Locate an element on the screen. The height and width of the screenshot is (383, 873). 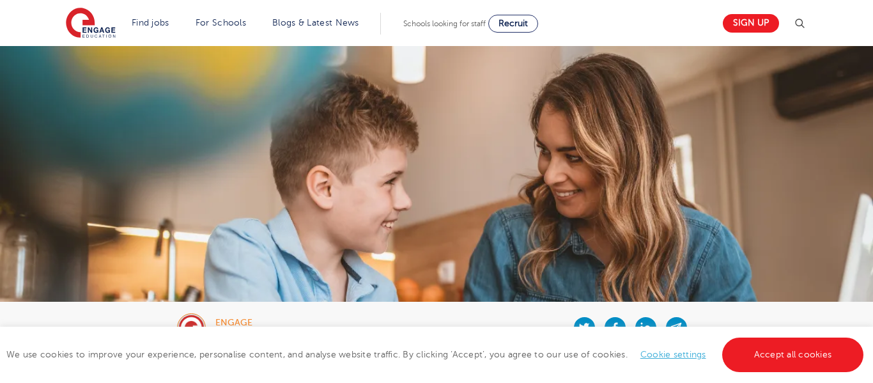
img: Engage Education is located at coordinates (91, 24).